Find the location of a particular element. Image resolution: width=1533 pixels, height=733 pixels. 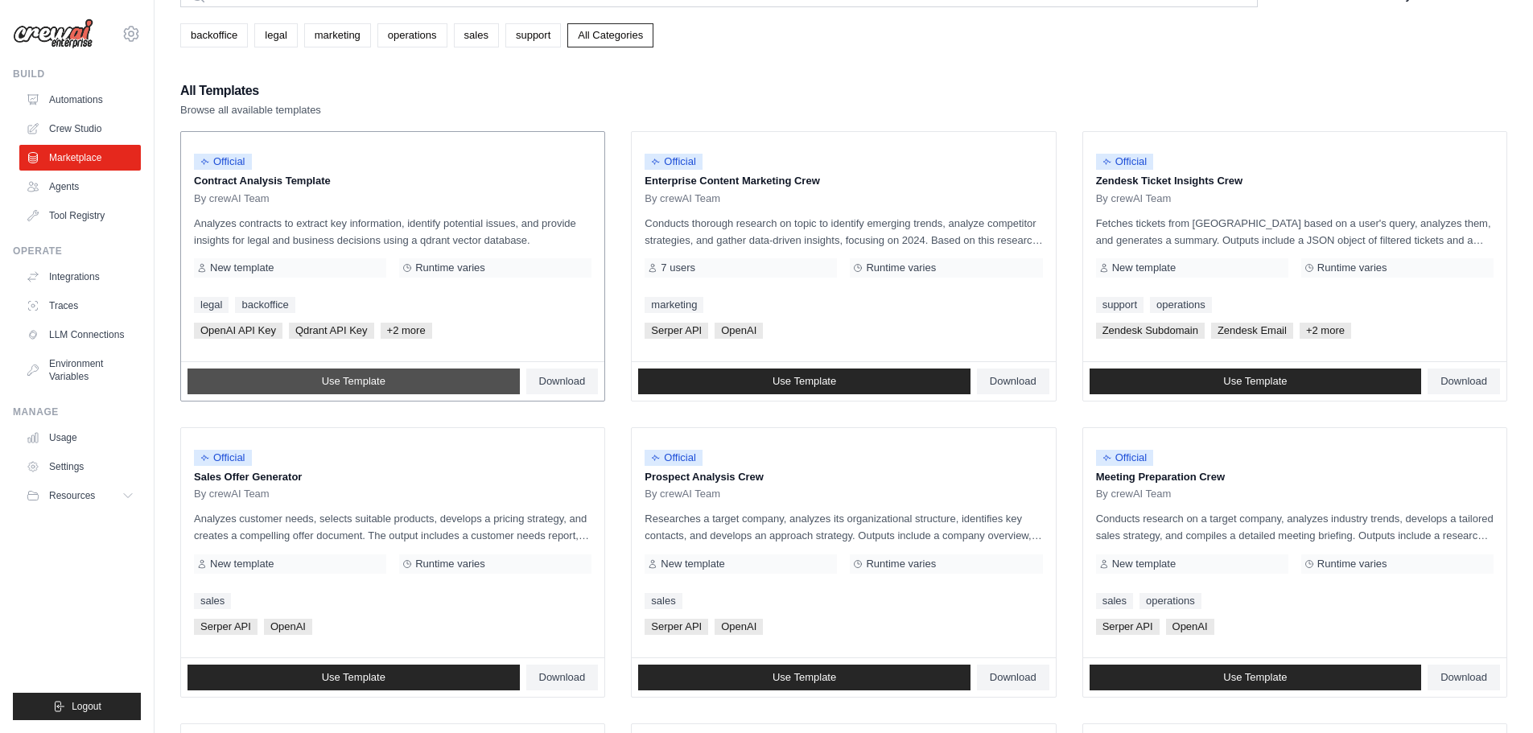

p: Contract Analysis Template is located at coordinates (393, 181).